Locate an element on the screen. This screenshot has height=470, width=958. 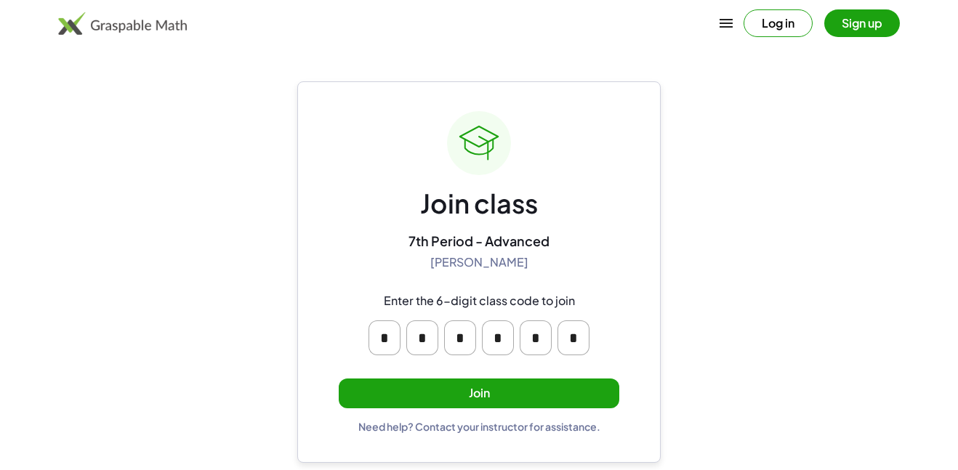
input: Please enter OTP character 4 is located at coordinates (498, 338).